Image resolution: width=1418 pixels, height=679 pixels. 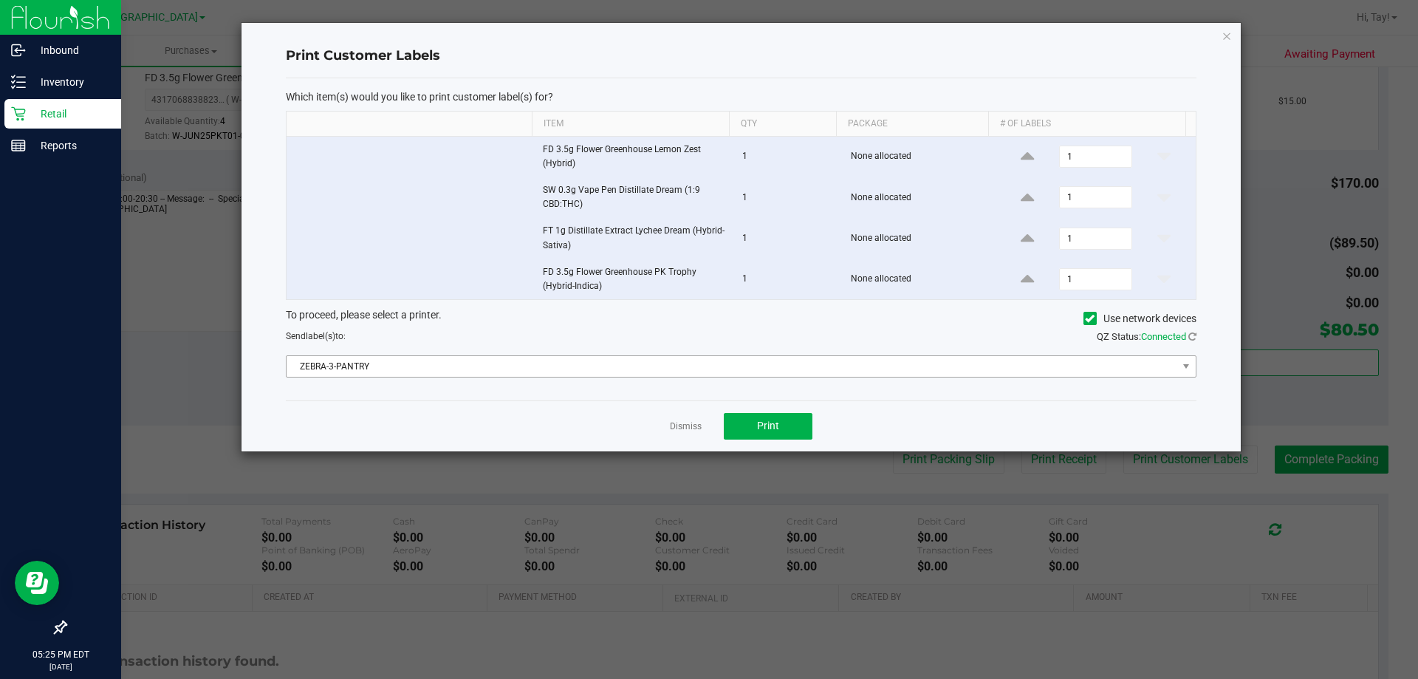 I want to click on td: FT 1g Distillate Extract Lychee Dream (Hybrid-Sativa), so click(x=633, y=238).